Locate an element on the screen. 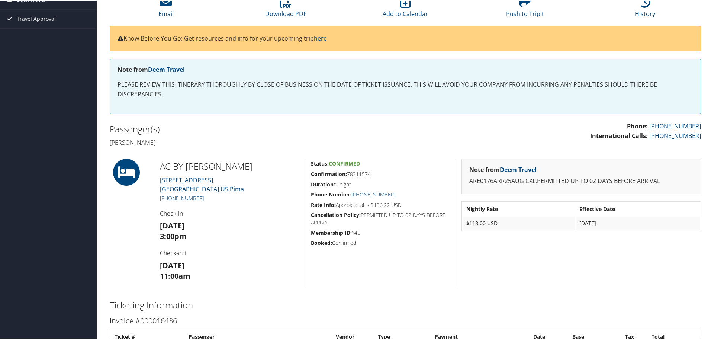 The width and height of the screenshot is (711, 339). h5: 1 night is located at coordinates (380, 184).